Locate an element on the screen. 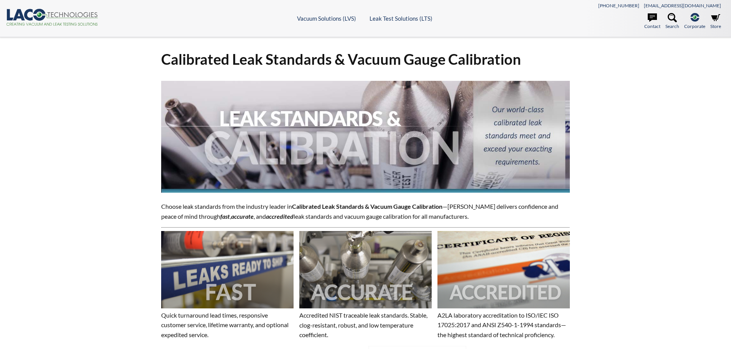 This screenshot has height=349, width=731. strong: accurate is located at coordinates (242, 216).